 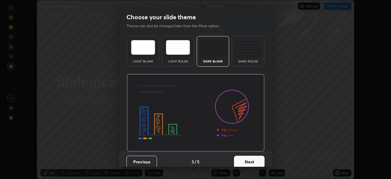 I want to click on div: Light Ruled, so click(x=178, y=61).